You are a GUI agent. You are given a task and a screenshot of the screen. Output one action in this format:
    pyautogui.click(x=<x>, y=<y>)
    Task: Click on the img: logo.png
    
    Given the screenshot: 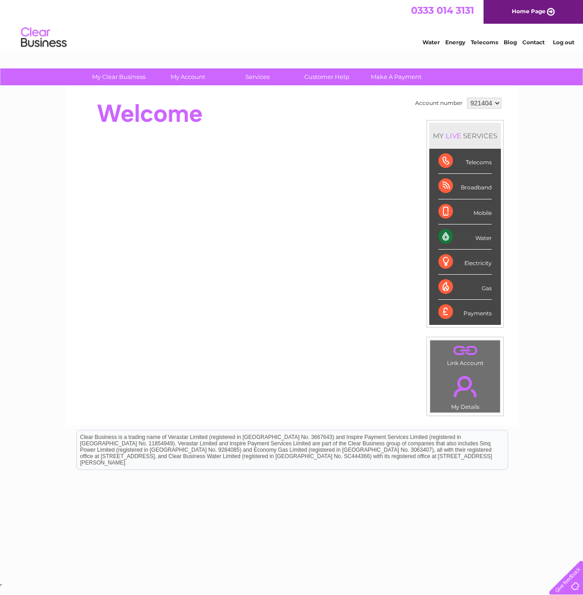 What is the action you would take?
    pyautogui.click(x=44, y=37)
    